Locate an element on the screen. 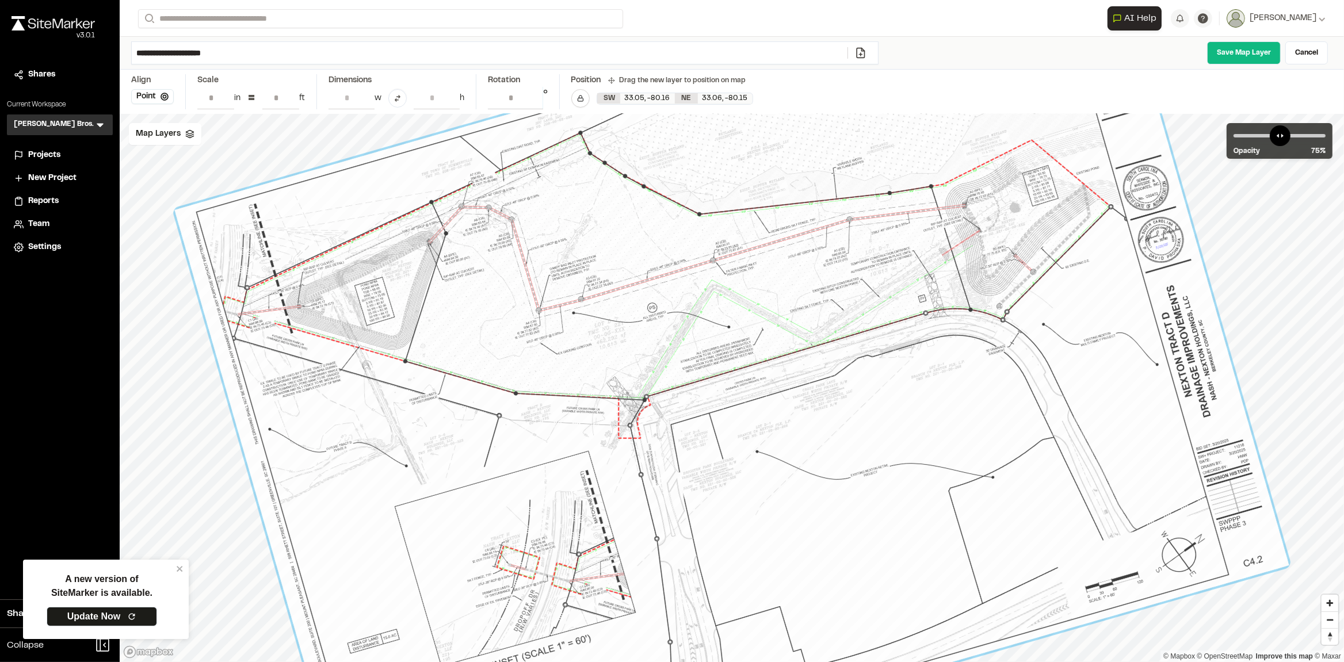  p: Current Workspace is located at coordinates (60, 105).